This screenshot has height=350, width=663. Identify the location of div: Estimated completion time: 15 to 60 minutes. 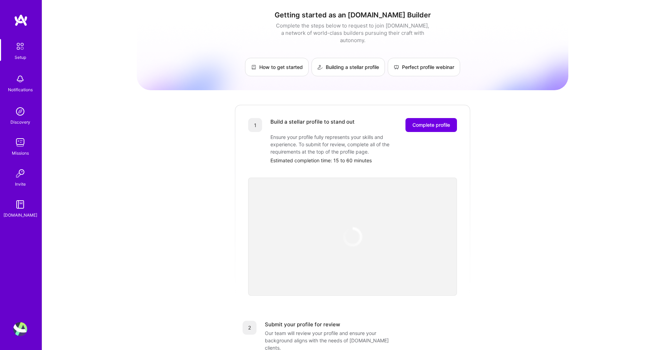
(364, 160).